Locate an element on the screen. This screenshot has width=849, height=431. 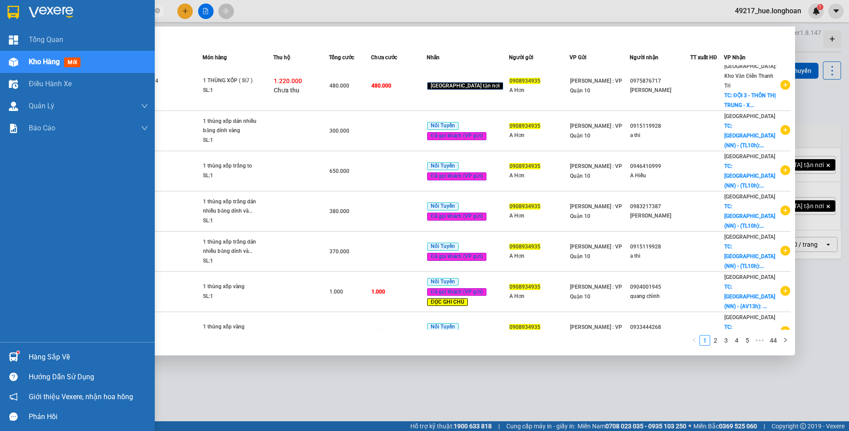
span: Thu hộ is located at coordinates (282, 57).